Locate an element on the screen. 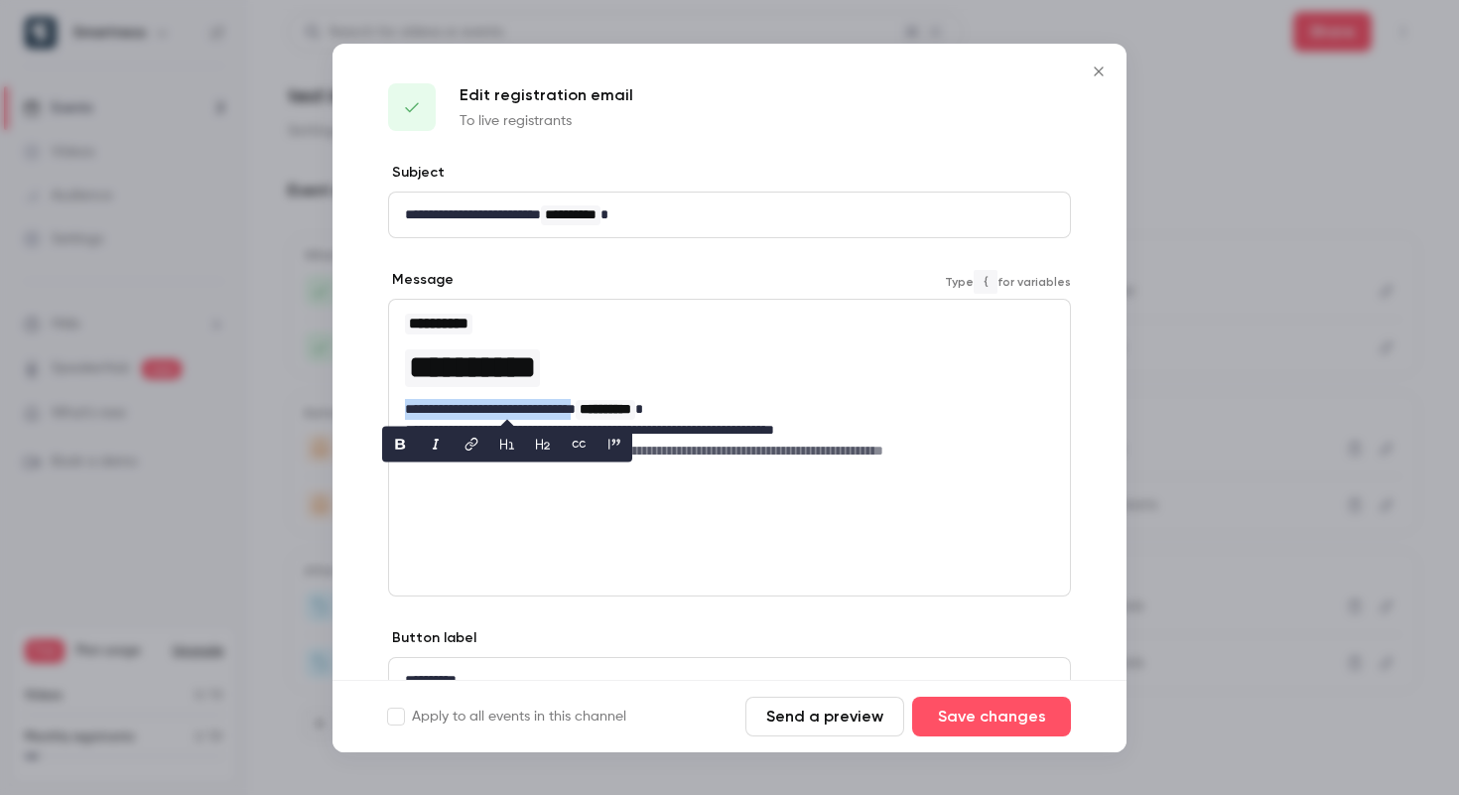 This screenshot has height=795, width=1459. button: bold is located at coordinates (400, 444).